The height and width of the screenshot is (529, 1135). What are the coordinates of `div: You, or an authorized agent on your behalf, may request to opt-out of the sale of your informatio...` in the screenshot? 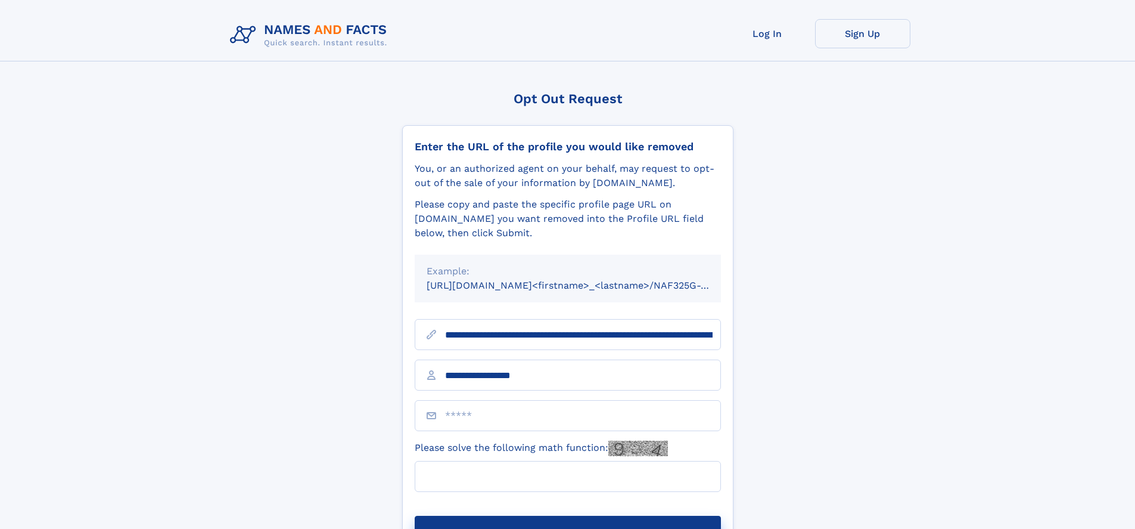 It's located at (568, 176).